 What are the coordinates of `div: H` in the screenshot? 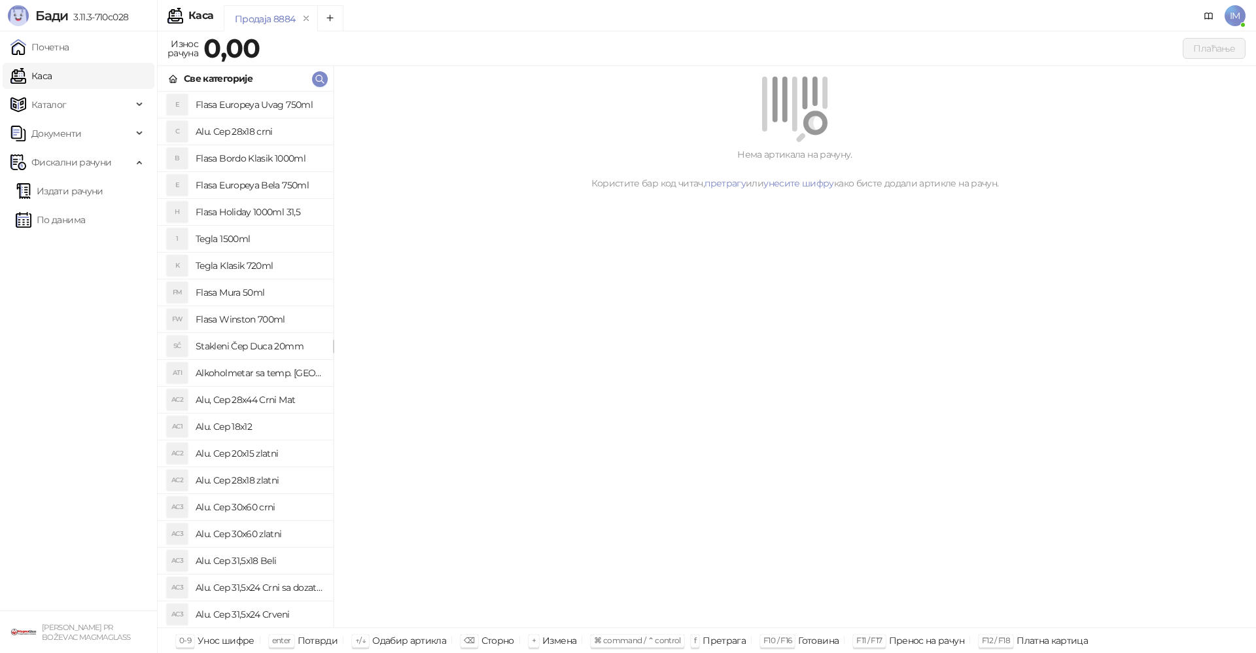 It's located at (177, 212).